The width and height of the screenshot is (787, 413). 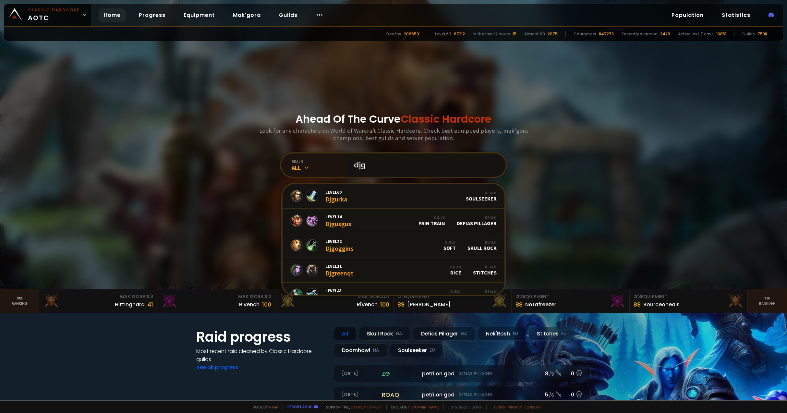 I want to click on a: Level60DjgurkaRealmSoulseeker, so click(x=394, y=196).